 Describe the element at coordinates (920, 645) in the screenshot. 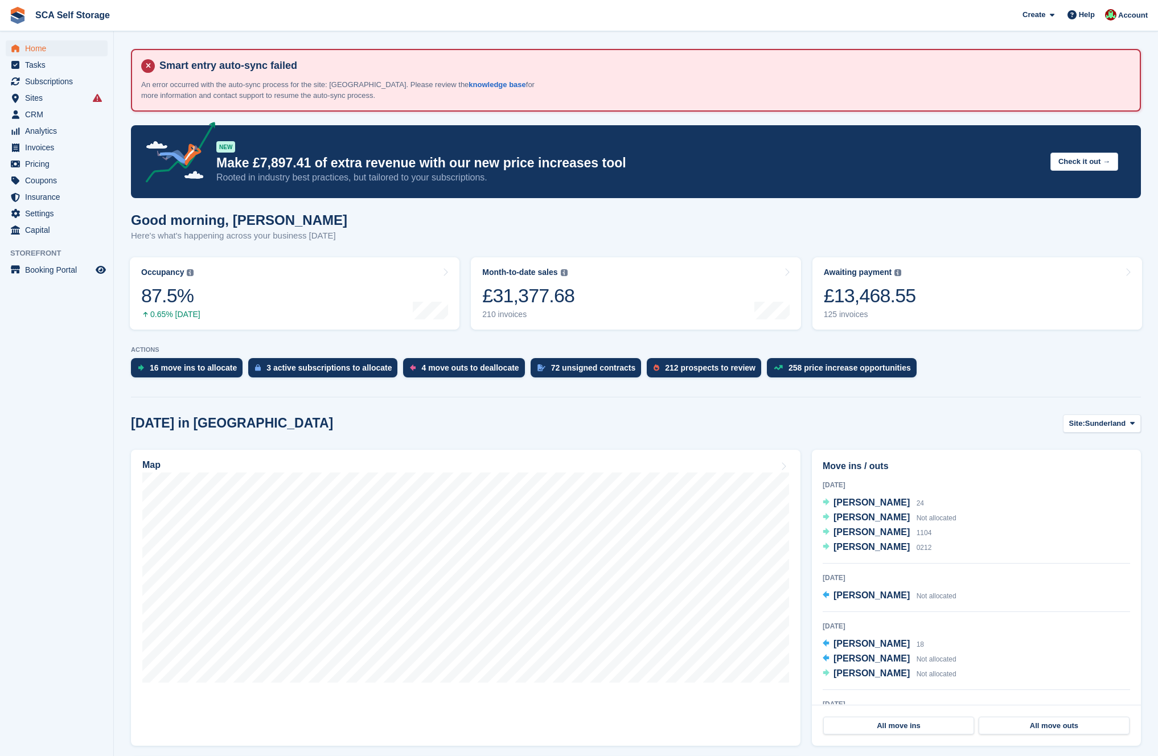

I see `span: 18` at that location.